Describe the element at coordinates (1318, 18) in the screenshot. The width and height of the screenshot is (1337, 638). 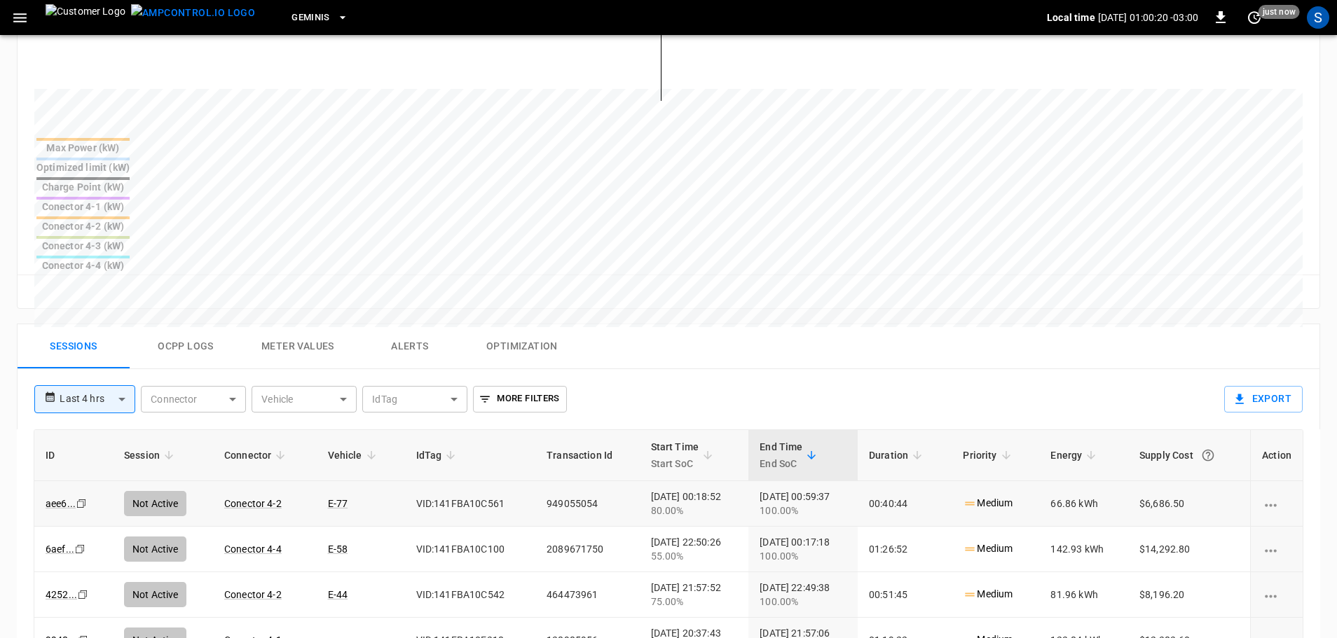
I see `div: profile-icon` at that location.